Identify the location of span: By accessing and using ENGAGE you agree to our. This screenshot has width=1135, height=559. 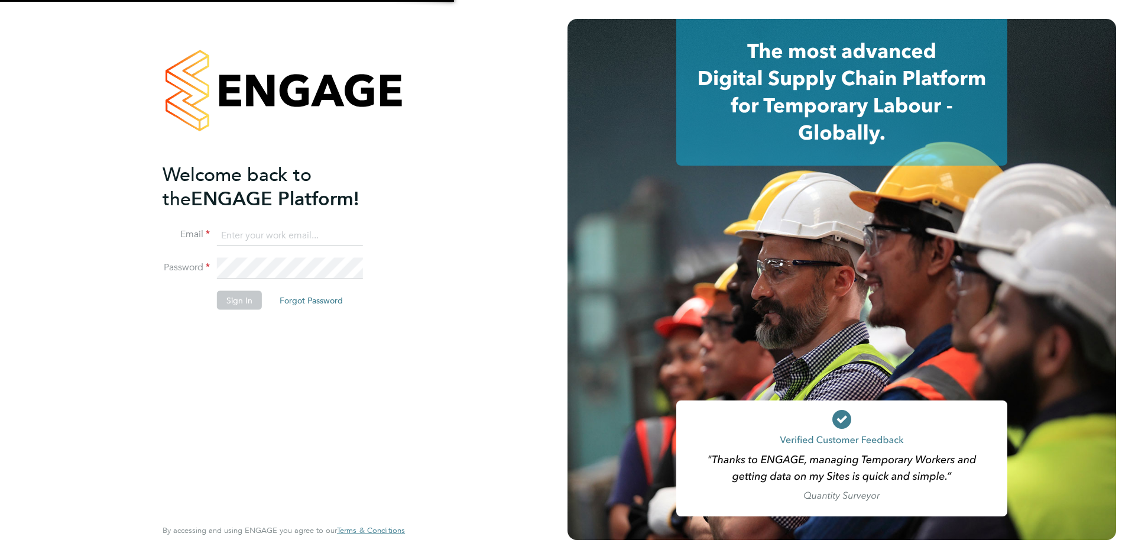
(284, 530).